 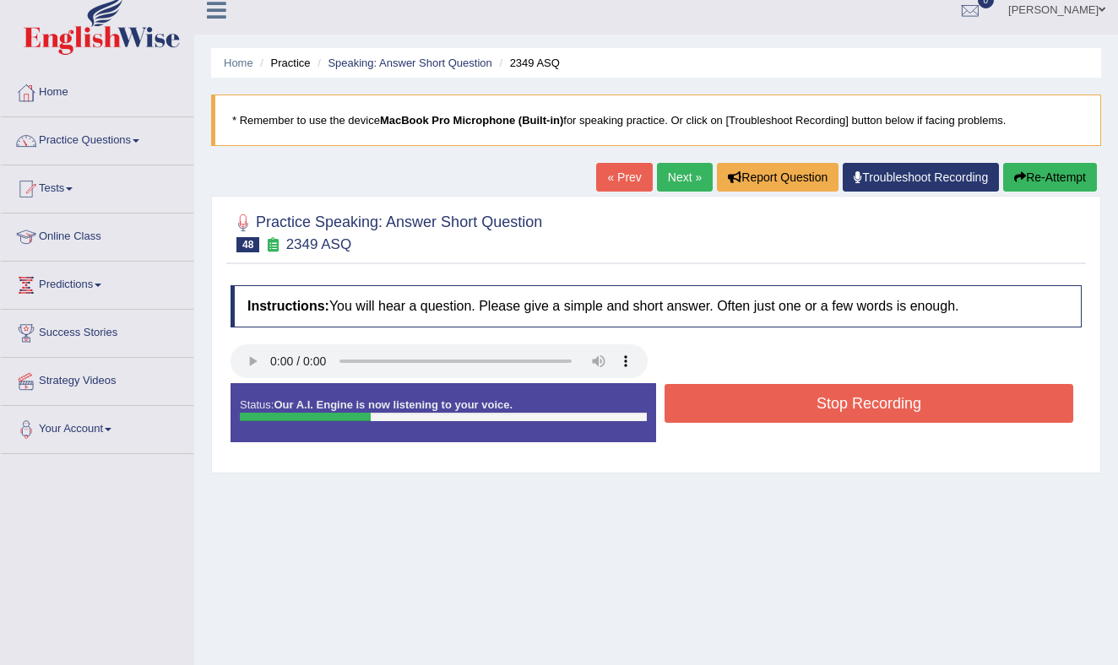 I want to click on h2: Practice Speaking: Answer Short Question, so click(x=386, y=231).